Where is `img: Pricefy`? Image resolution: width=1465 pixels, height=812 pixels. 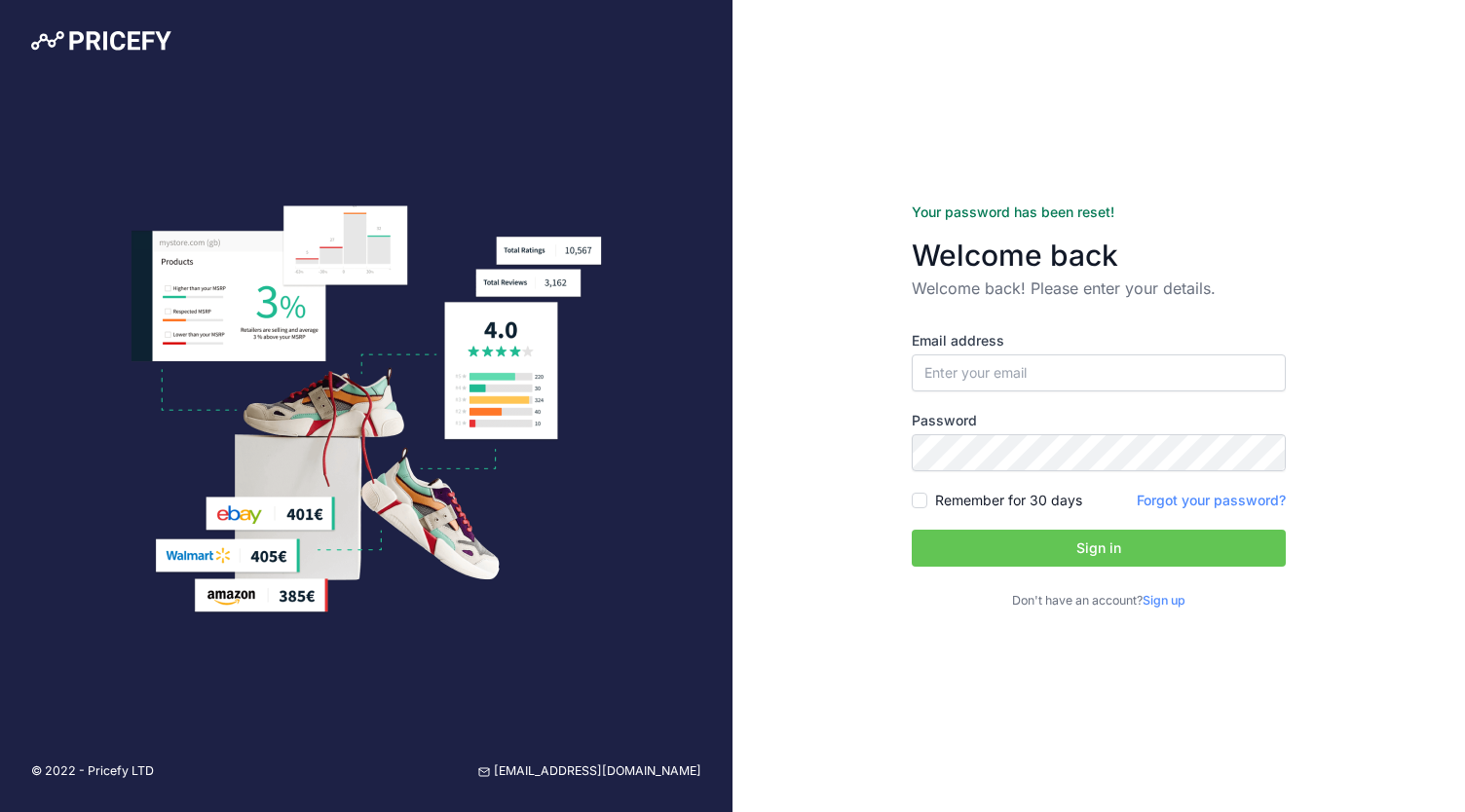 img: Pricefy is located at coordinates (102, 41).